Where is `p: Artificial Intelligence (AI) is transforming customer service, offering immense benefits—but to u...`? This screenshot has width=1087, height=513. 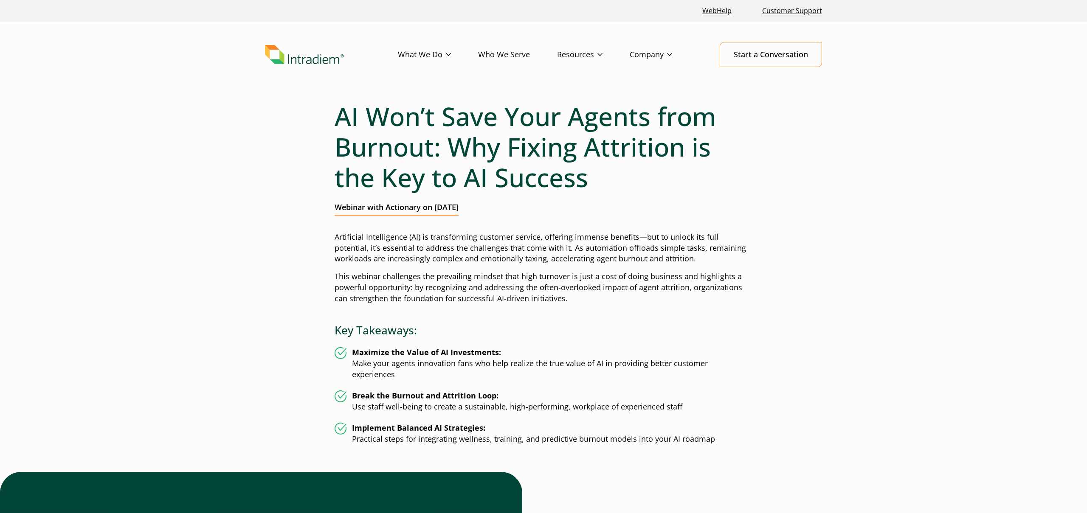
p: Artificial Intelligence (AI) is transforming customer service, offering immense benefits—but to u... is located at coordinates (543, 248).